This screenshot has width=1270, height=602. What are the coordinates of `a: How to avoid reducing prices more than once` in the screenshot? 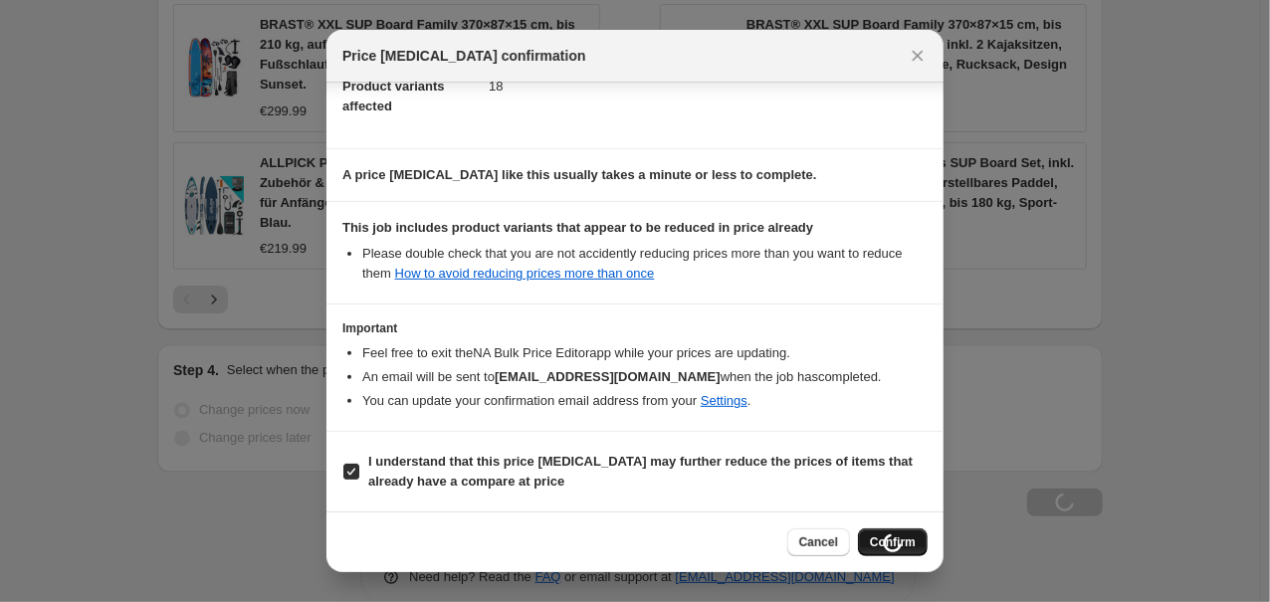 It's located at (524, 273).